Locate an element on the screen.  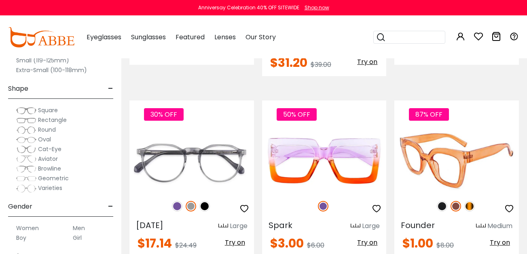
img: Purple Spark - Plastic ,Universal Bridge Fit is located at coordinates (324, 161).